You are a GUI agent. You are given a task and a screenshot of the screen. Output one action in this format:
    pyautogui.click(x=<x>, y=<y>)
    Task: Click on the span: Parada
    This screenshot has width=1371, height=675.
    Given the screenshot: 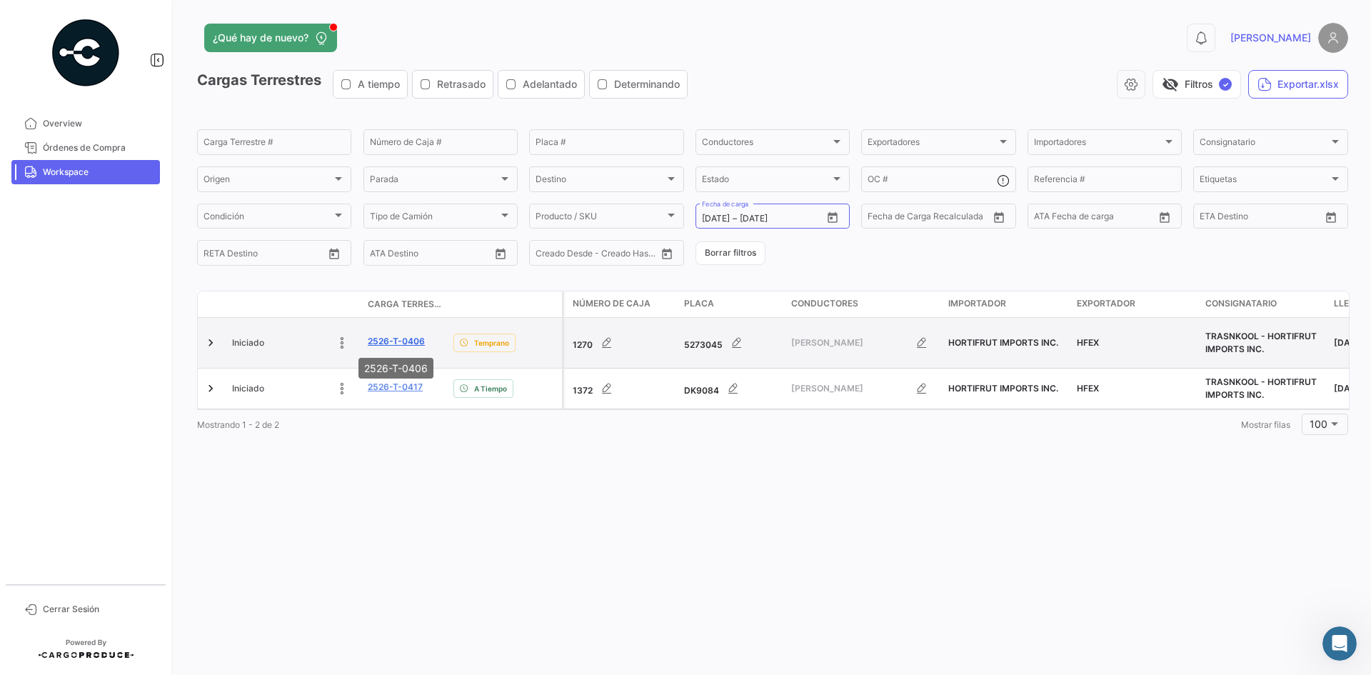 What is the action you would take?
    pyautogui.click(x=434, y=181)
    